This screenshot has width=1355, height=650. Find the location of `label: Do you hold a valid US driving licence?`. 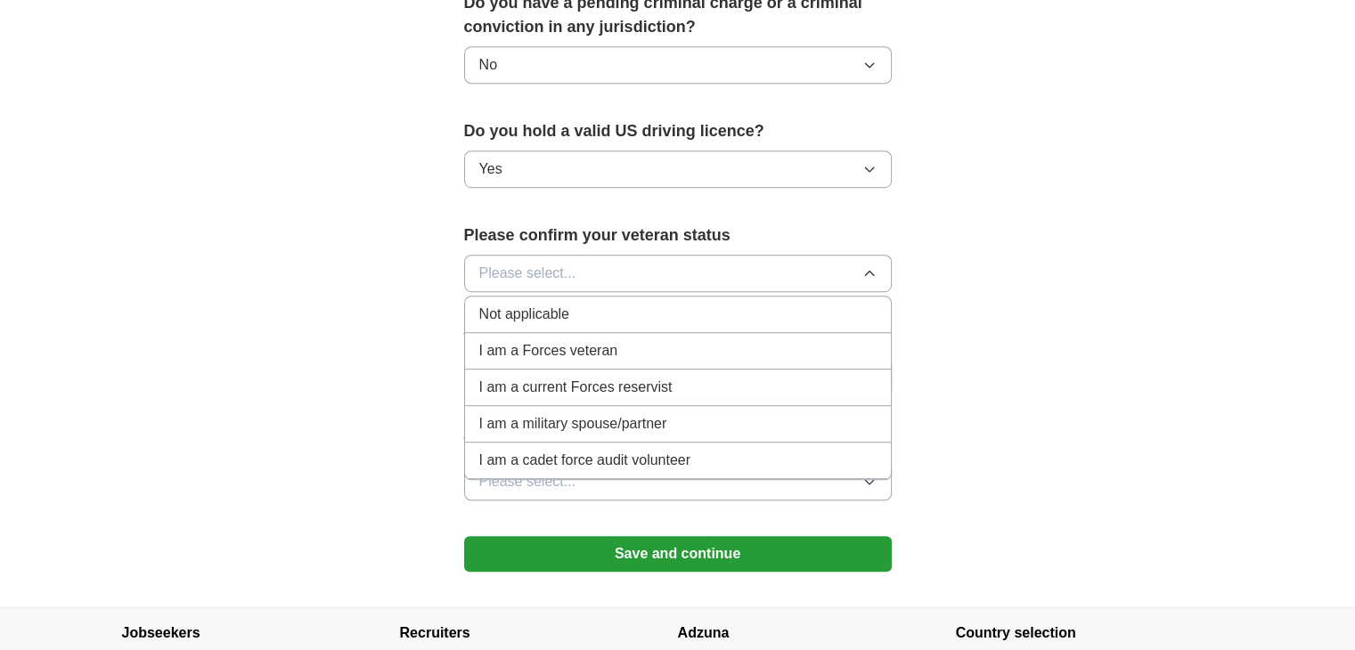

label: Do you hold a valid US driving licence? is located at coordinates (678, 131).